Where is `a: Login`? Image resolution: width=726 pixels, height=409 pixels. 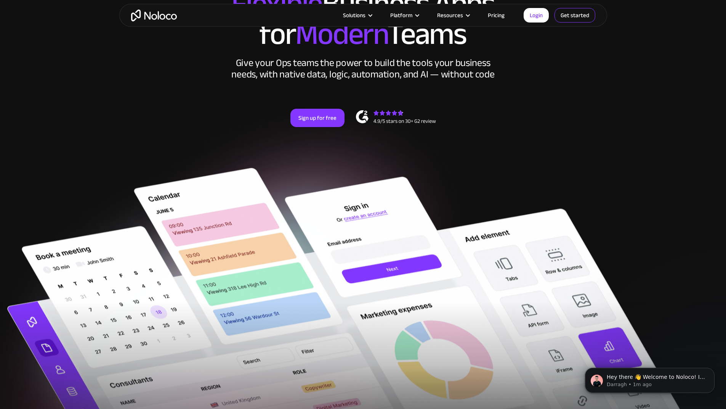 a: Login is located at coordinates (536, 15).